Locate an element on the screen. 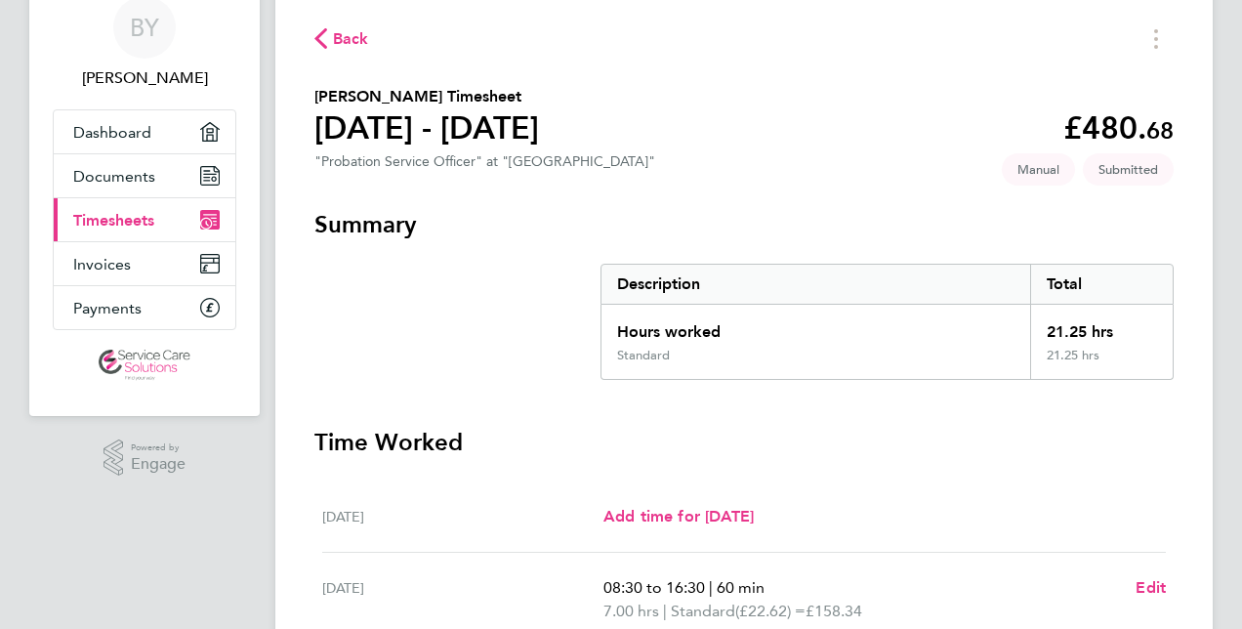 The image size is (1242, 629). div: Standard is located at coordinates (644, 355).